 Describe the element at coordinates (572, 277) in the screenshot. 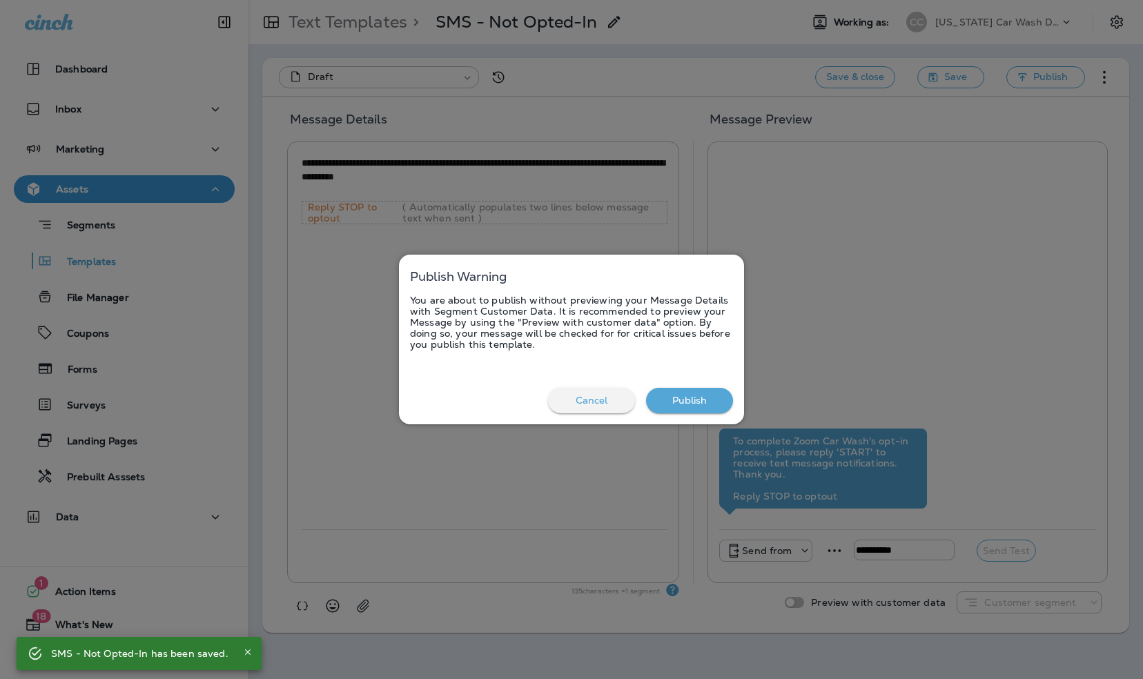

I see `h5: Publish Warning` at that location.